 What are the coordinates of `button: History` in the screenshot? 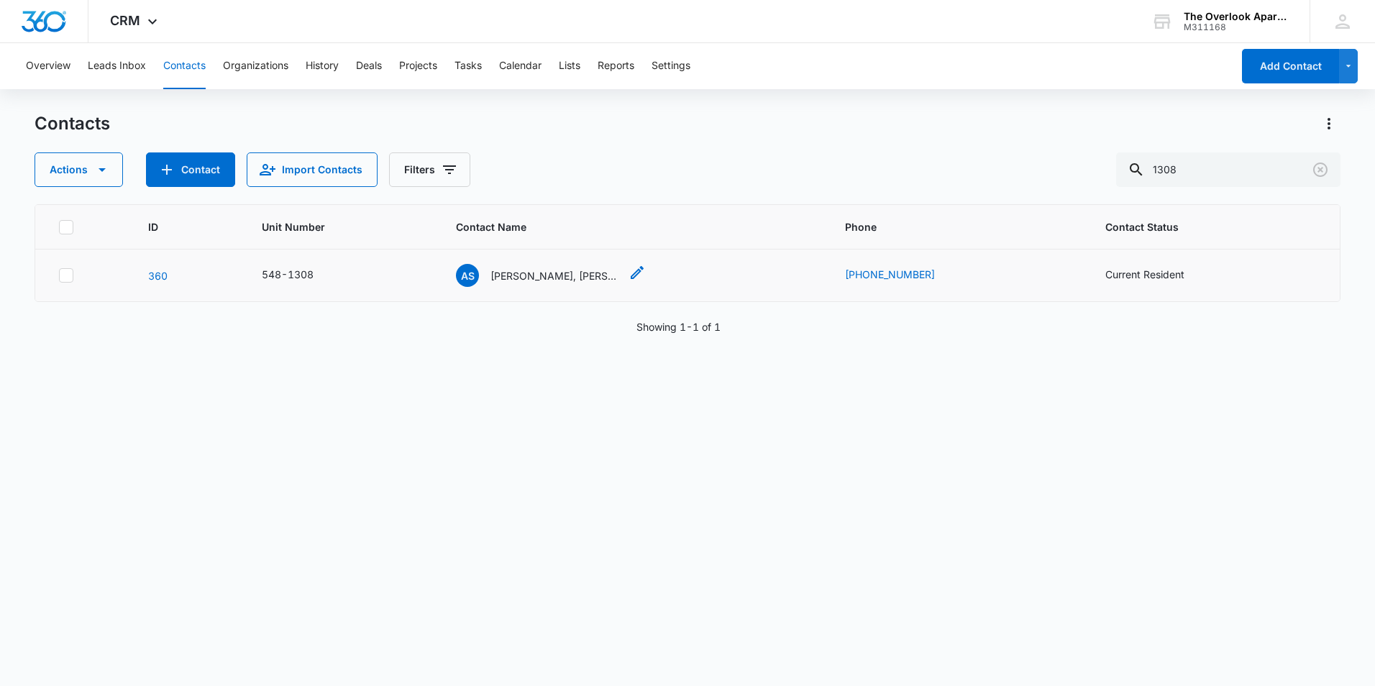 It's located at (322, 66).